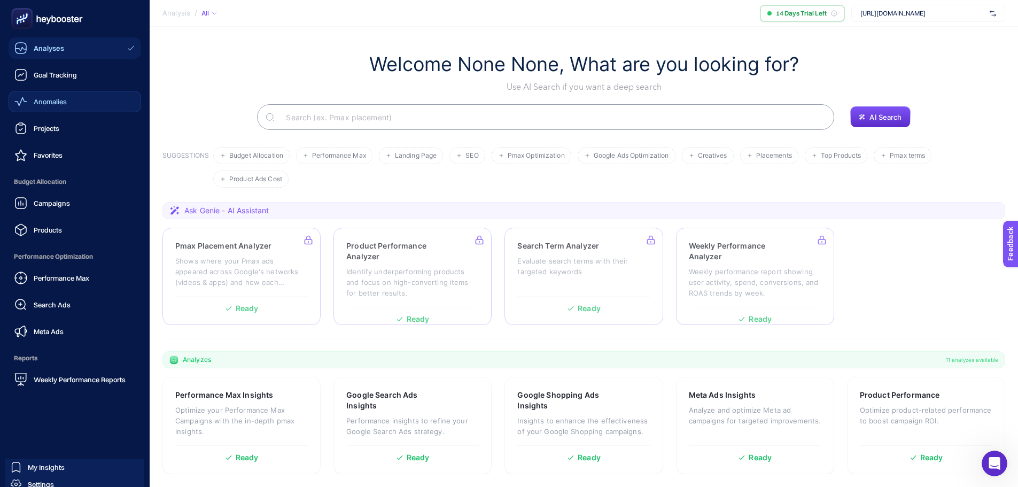  I want to click on a: My Insights, so click(75, 467).